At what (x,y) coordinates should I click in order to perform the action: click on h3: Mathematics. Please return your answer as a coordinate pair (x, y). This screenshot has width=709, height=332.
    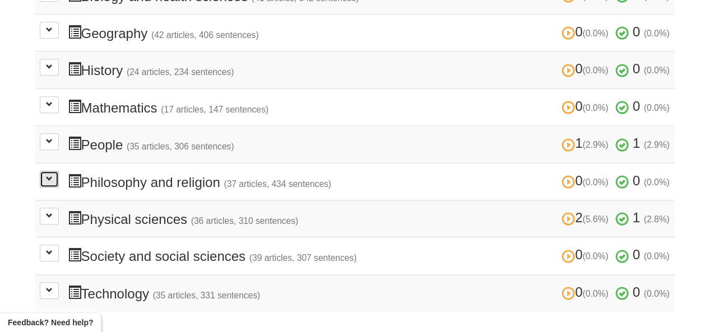
    Looking at the image, I should click on (369, 107).